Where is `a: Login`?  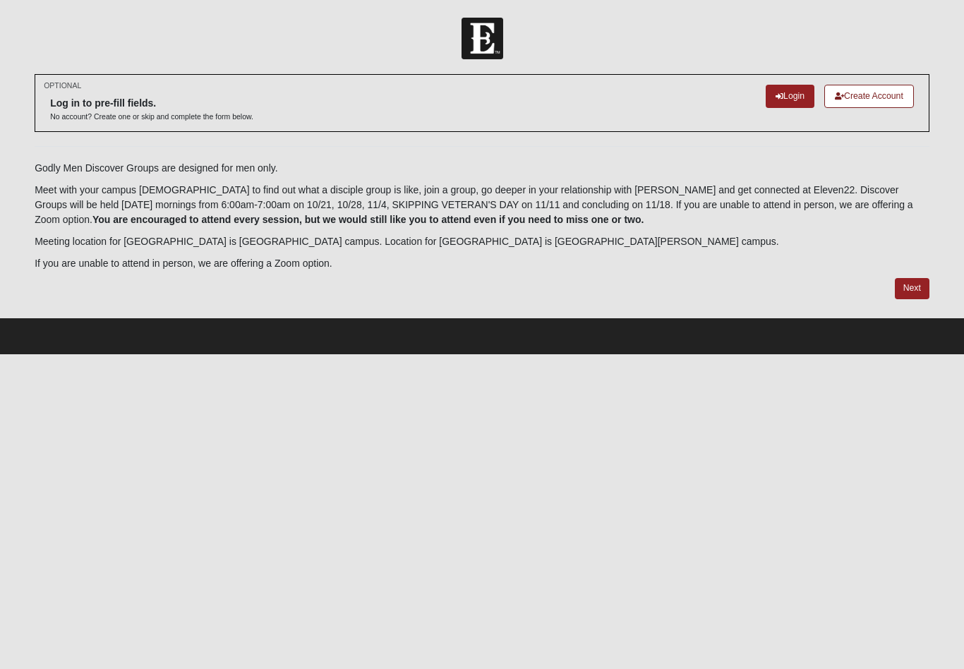
a: Login is located at coordinates (790, 96).